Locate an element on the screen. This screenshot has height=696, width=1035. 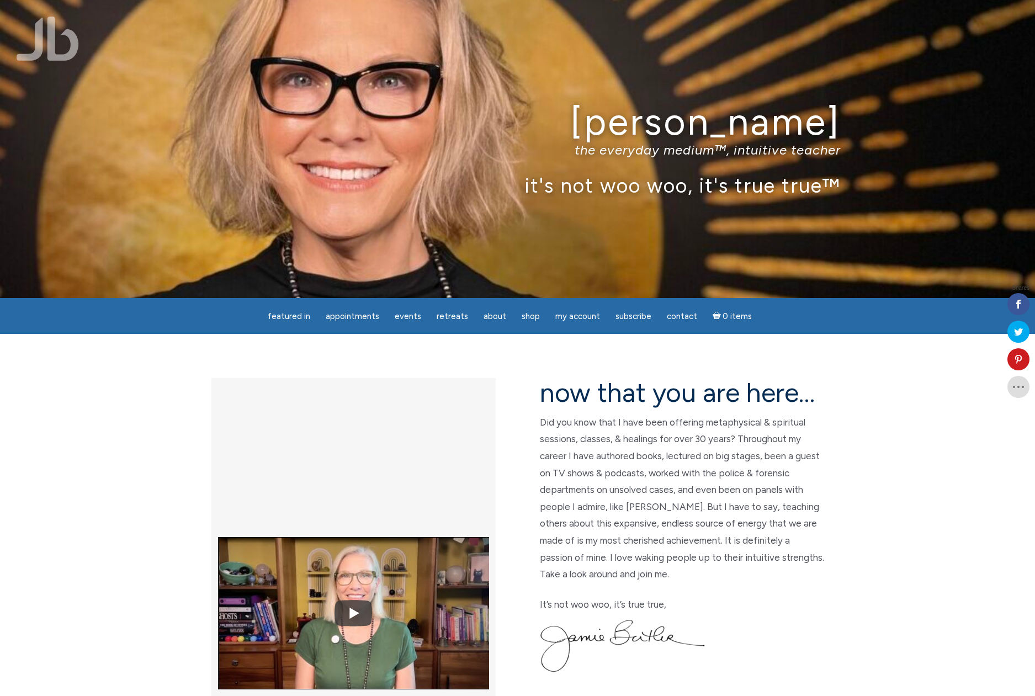
p: Did you know that I have been offering metaphysical & spiritual sessions, classes, & healings for... is located at coordinates (682, 499).